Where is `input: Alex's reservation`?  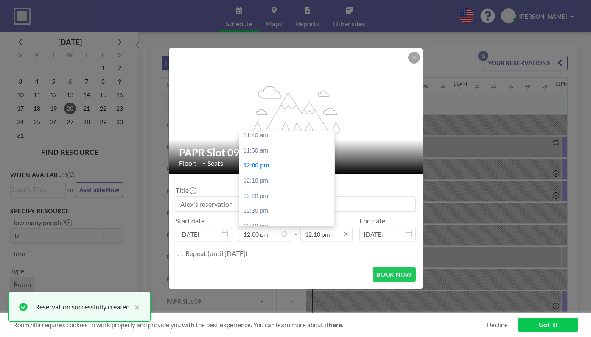
input: Alex's reservation is located at coordinates (296, 204).